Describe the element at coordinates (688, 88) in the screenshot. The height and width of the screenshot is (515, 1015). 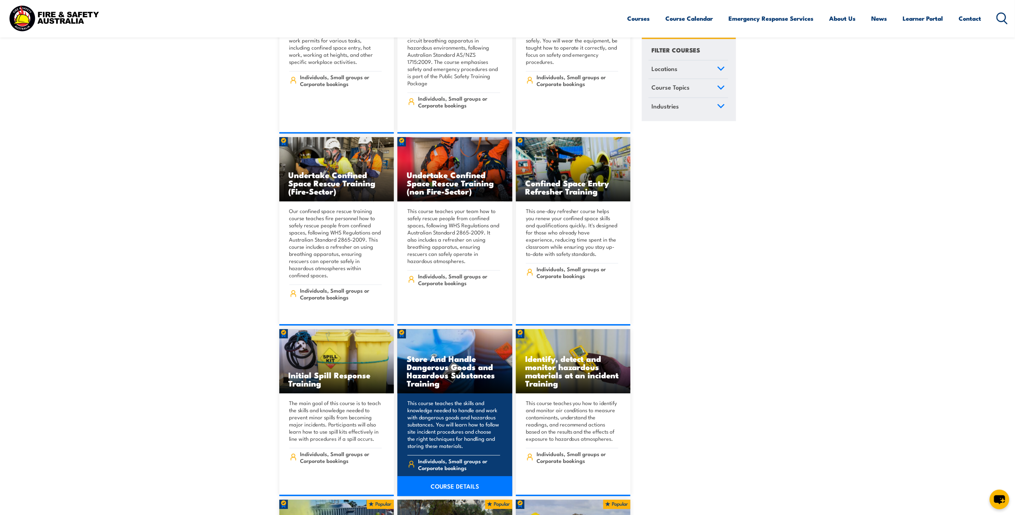
I see `a: Course Topics` at that location.